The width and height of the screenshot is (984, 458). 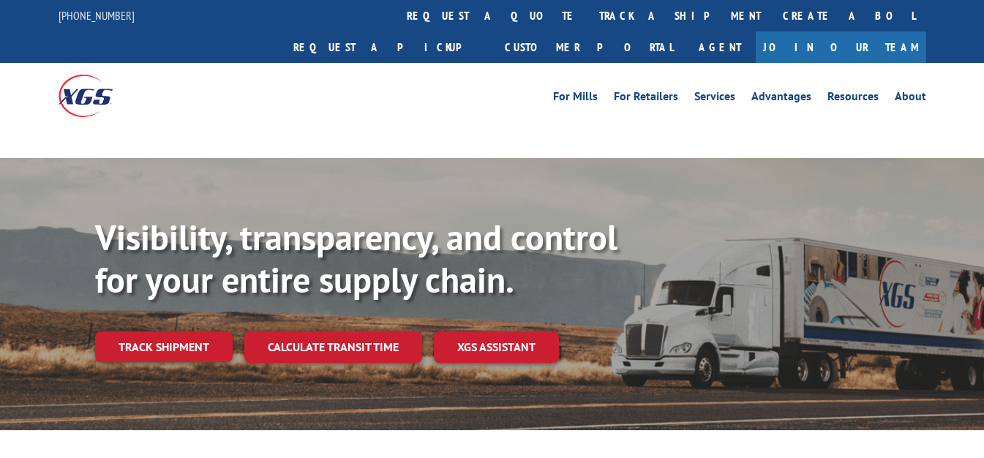 What do you see at coordinates (781, 99) in the screenshot?
I see `a: Advantages` at bounding box center [781, 99].